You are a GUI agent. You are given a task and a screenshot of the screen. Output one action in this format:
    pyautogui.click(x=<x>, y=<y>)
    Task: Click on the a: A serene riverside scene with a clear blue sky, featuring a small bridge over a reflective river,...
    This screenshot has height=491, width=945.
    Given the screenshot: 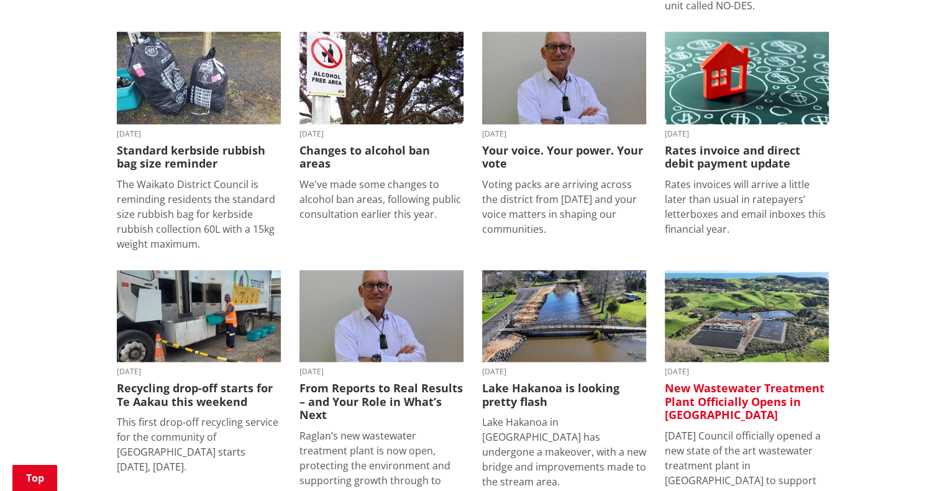 What is the action you would take?
    pyautogui.click(x=564, y=380)
    